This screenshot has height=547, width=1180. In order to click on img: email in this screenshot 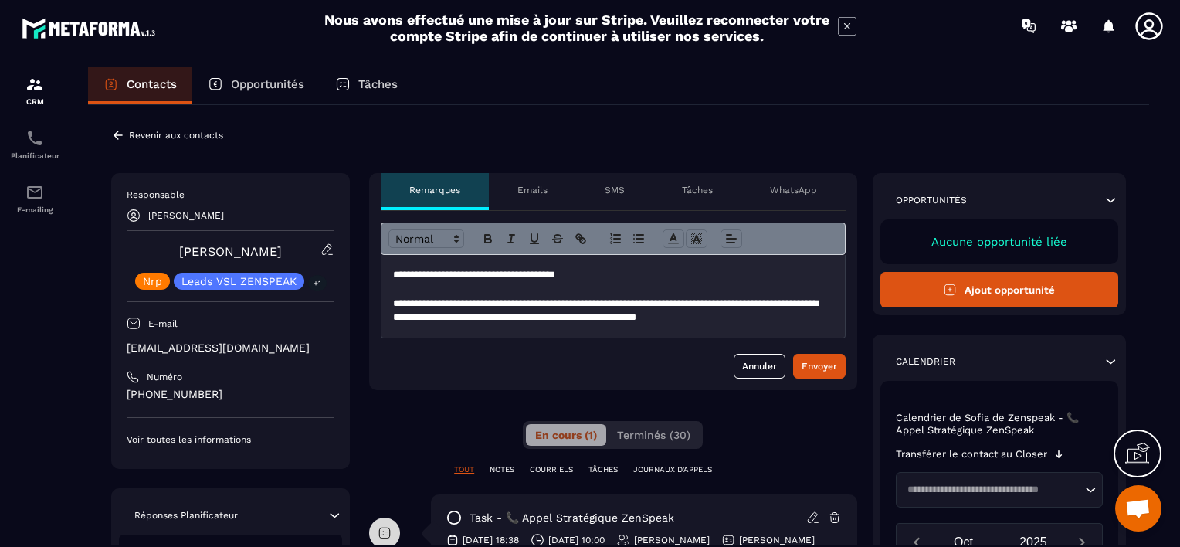, I will do `click(35, 192)`.